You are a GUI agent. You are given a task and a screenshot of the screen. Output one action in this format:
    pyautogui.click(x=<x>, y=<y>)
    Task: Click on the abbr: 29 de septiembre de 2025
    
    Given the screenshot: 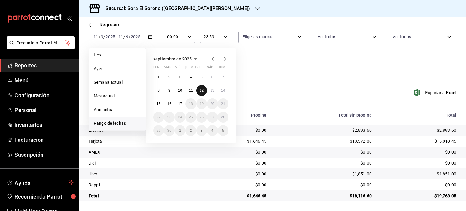 What is the action you would take?
    pyautogui.click(x=159, y=131)
    